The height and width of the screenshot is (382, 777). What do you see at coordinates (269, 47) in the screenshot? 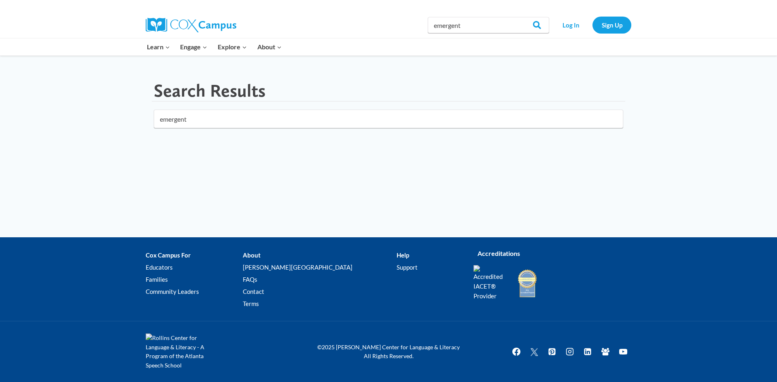
I see `span: About` at bounding box center [269, 47].